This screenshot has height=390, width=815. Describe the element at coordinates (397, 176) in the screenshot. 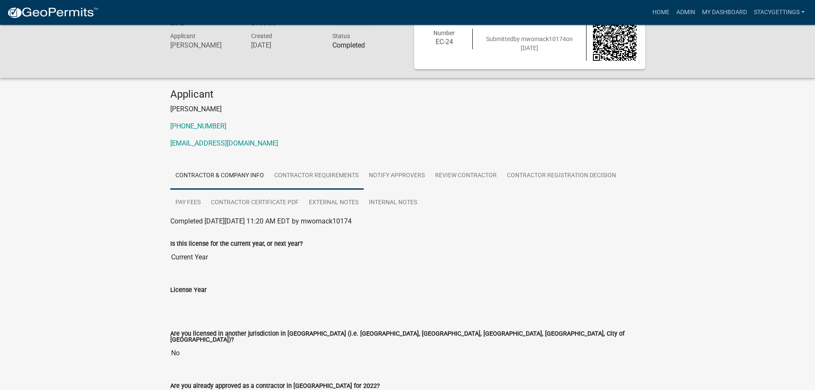

I see `a: Notify Approvers` at that location.